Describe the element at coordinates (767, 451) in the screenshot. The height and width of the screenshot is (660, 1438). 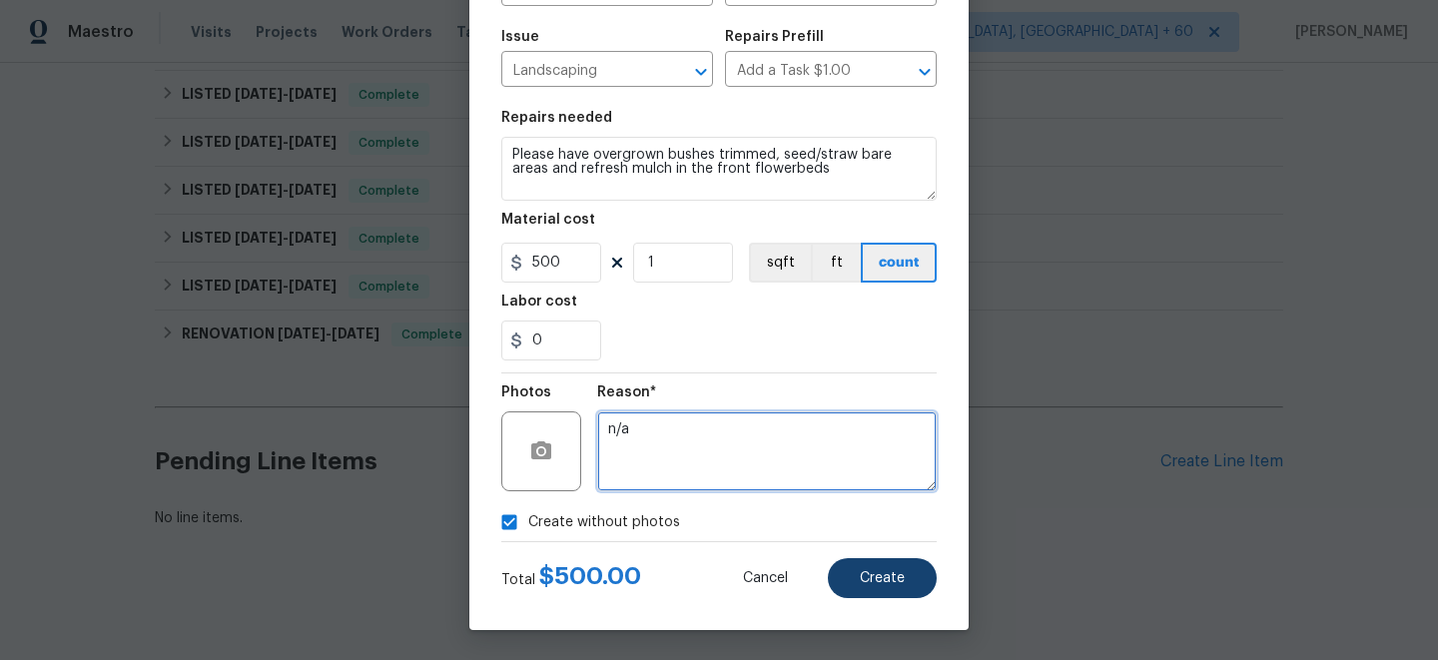
I see `textarea: n/a` at that location.